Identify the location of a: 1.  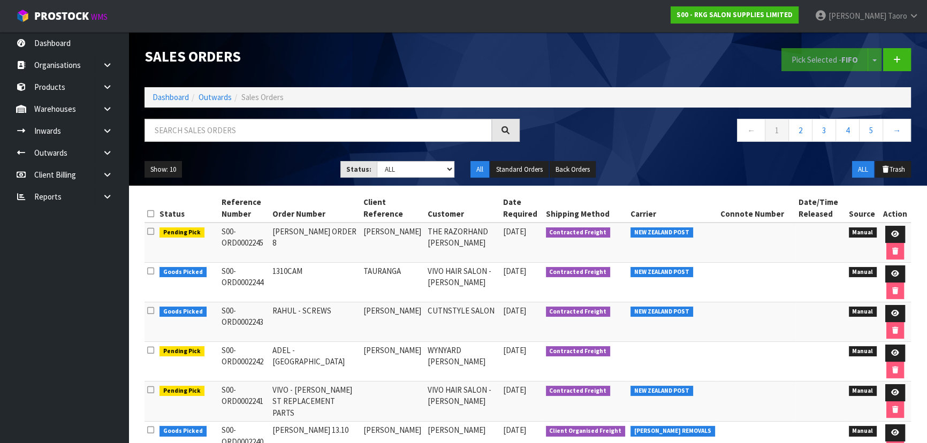
(777, 130).